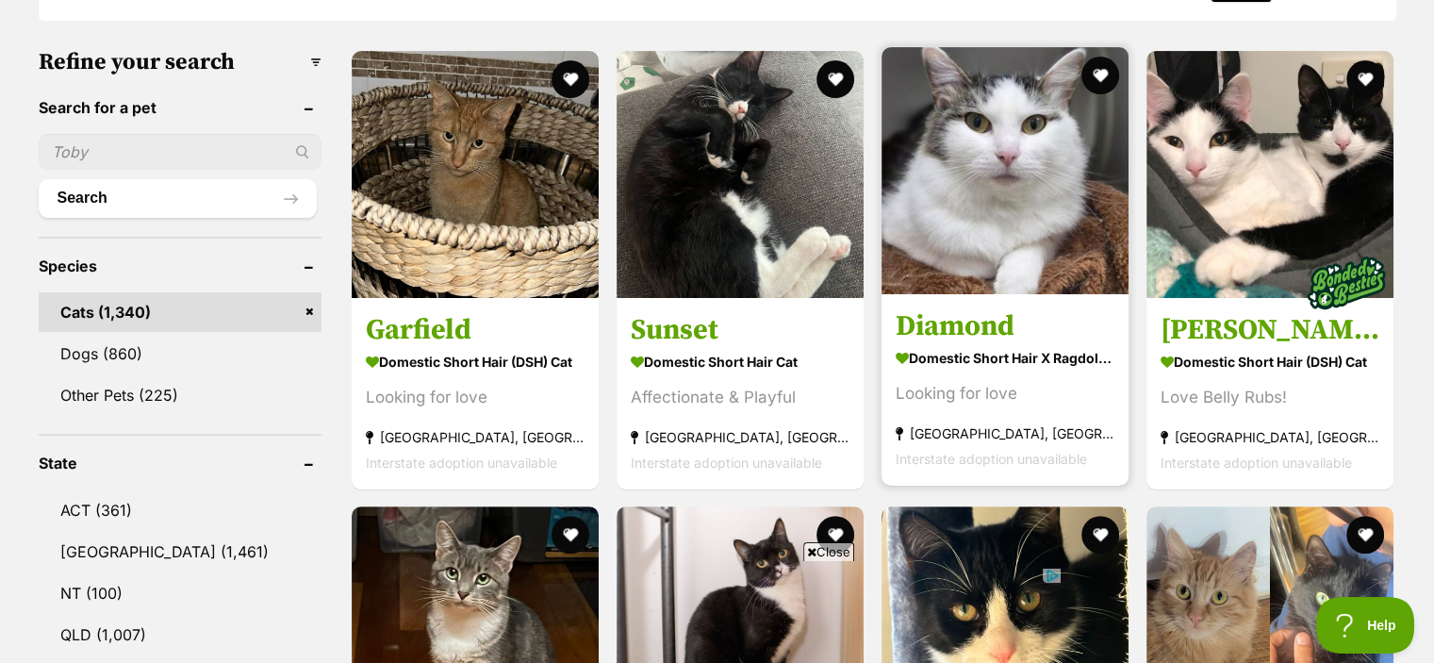 This screenshot has height=663, width=1434. I want to click on h3: Refine your search, so click(180, 62).